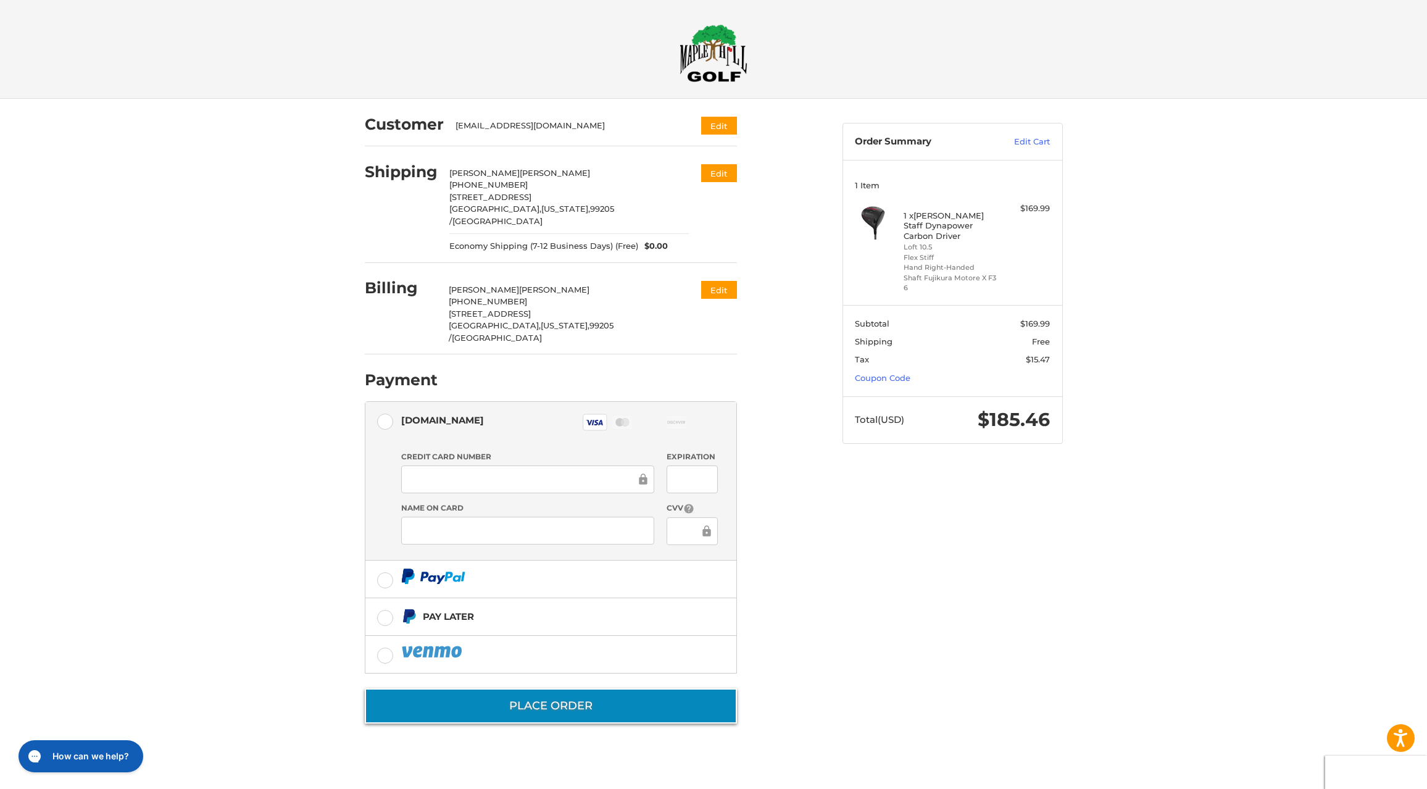 The width and height of the screenshot is (1427, 789). Describe the element at coordinates (448, 616) in the screenshot. I see `div: Pay Later` at that location.